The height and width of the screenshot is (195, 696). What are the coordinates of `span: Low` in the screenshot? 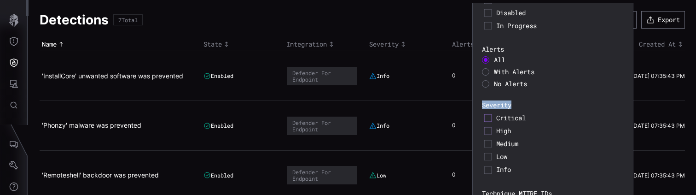 It's located at (559, 157).